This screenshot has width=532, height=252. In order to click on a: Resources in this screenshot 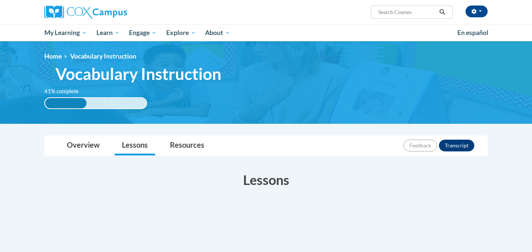, I will do `click(187, 146)`.